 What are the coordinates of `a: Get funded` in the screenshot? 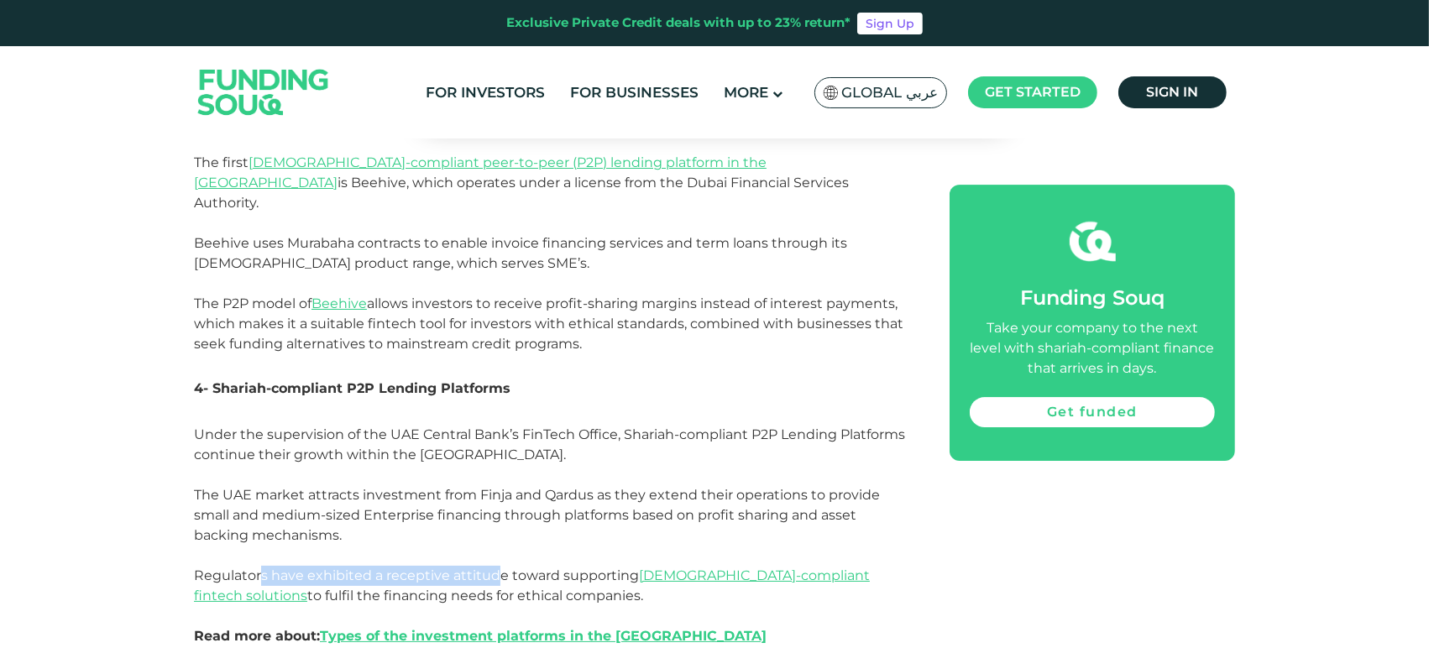 It's located at (1092, 412).